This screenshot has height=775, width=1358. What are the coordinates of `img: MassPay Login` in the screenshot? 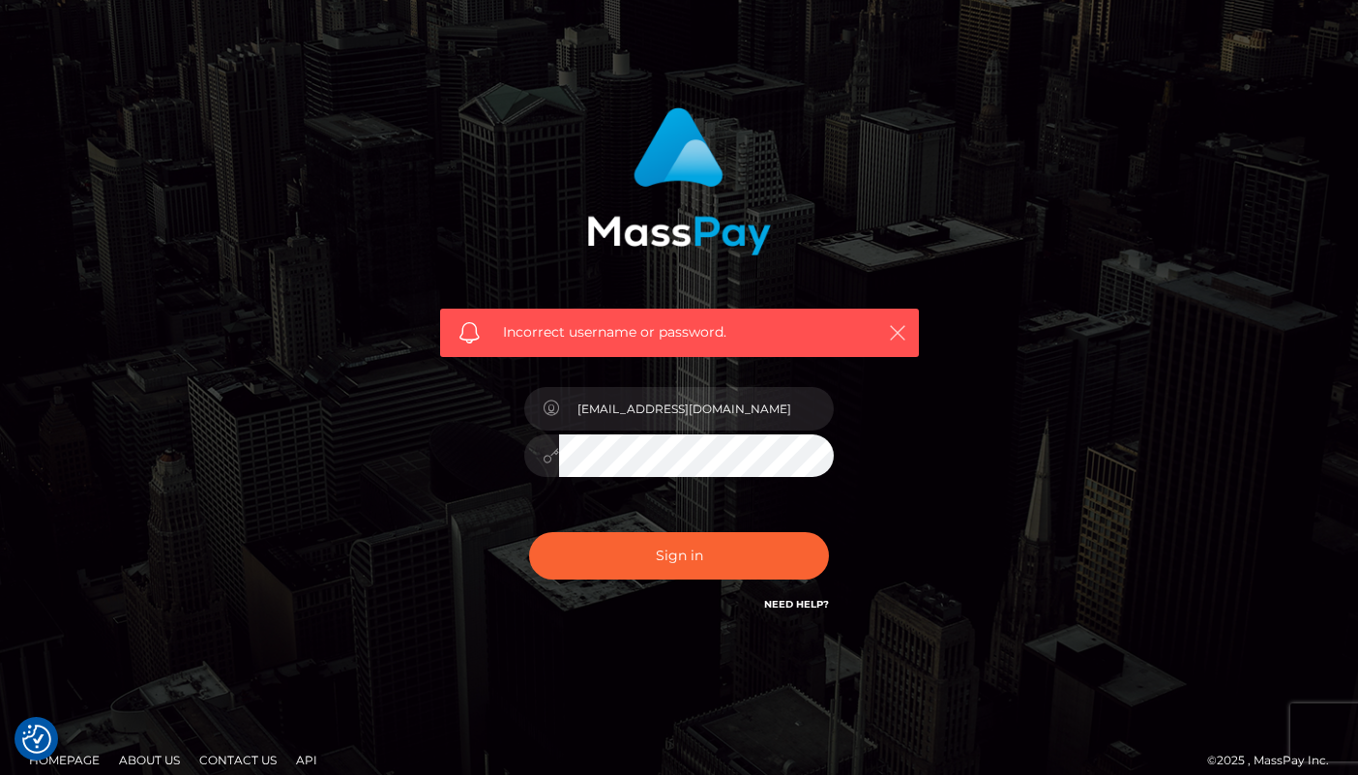 It's located at (679, 181).